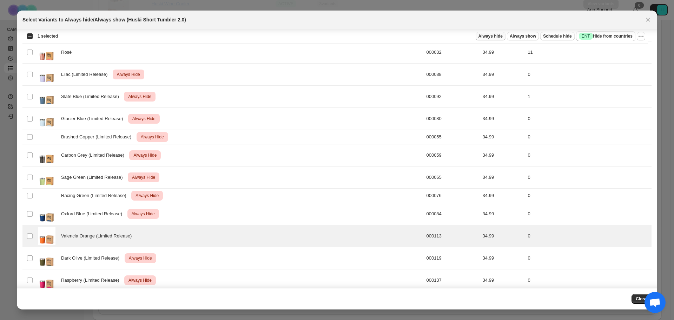 The height and width of the screenshot is (320, 674). I want to click on td: 000065, so click(452, 177).